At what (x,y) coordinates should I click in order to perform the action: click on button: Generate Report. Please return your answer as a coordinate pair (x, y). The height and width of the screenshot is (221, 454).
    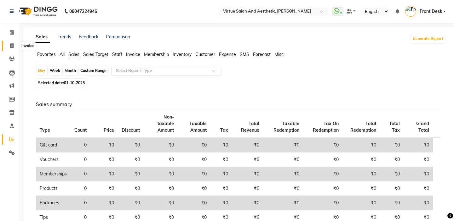
    Looking at the image, I should click on (428, 39).